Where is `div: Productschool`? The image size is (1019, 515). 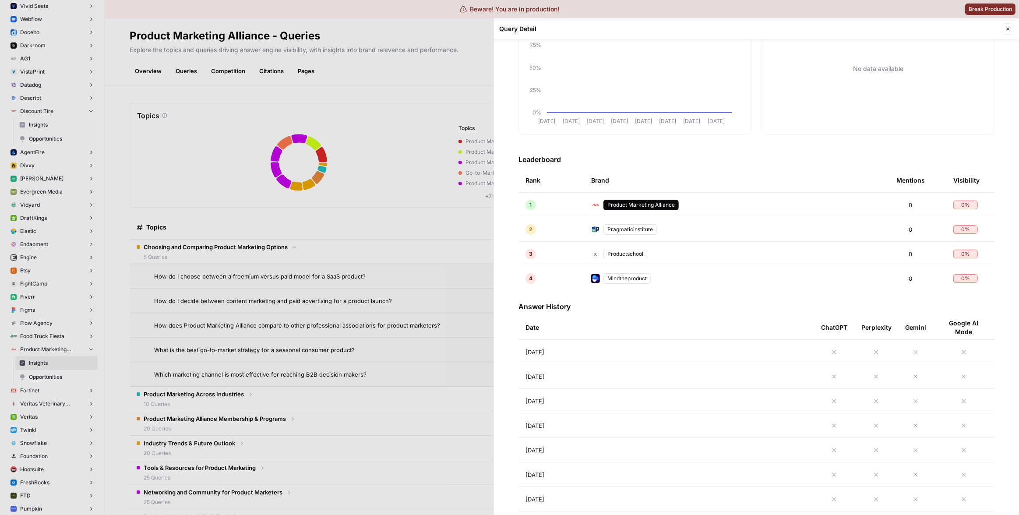 div: Productschool is located at coordinates (625, 254).